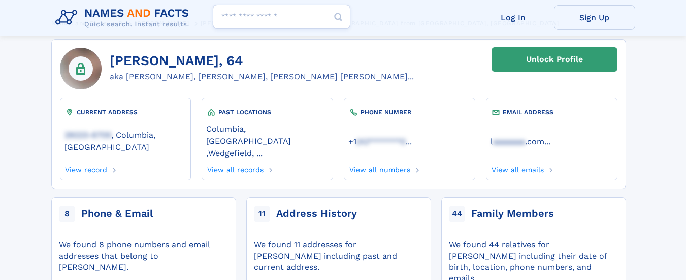 The height and width of the screenshot is (280, 686). I want to click on div: PHONE NUMBER, so click(409, 112).